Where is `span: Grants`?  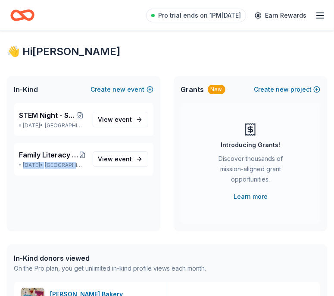
span: Grants is located at coordinates (192, 90).